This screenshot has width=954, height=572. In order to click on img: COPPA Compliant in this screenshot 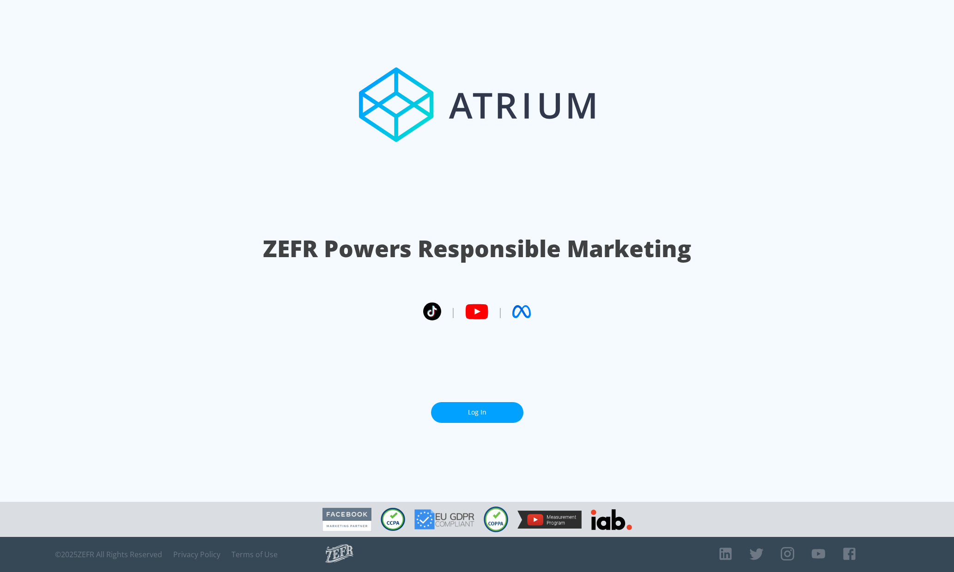, I will do `click(496, 520)`.